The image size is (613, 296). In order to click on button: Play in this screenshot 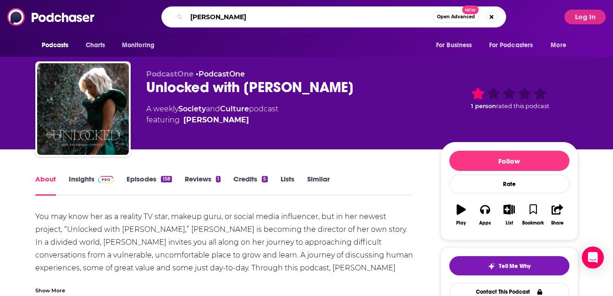, I will do `click(461, 215)`.